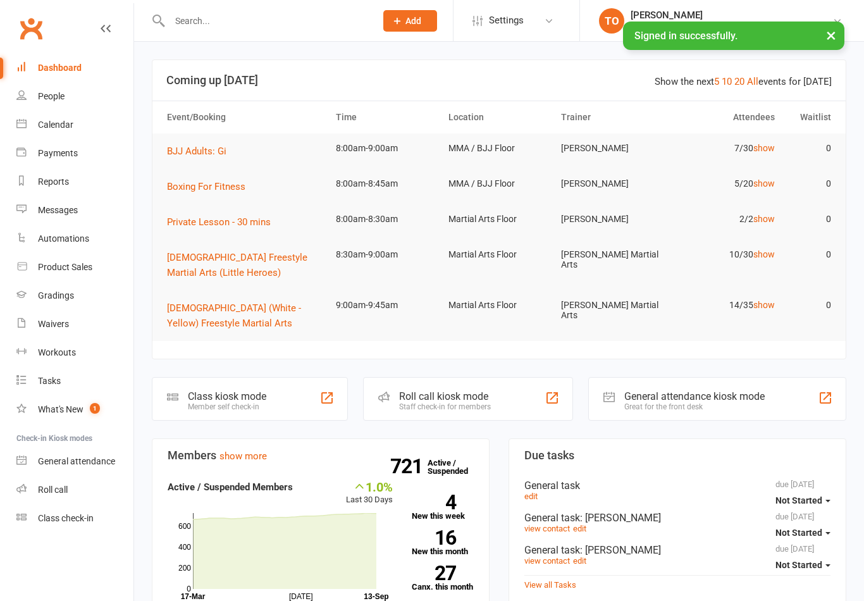  Describe the element at coordinates (443, 543) in the screenshot. I see `a: 16New this month` at that location.